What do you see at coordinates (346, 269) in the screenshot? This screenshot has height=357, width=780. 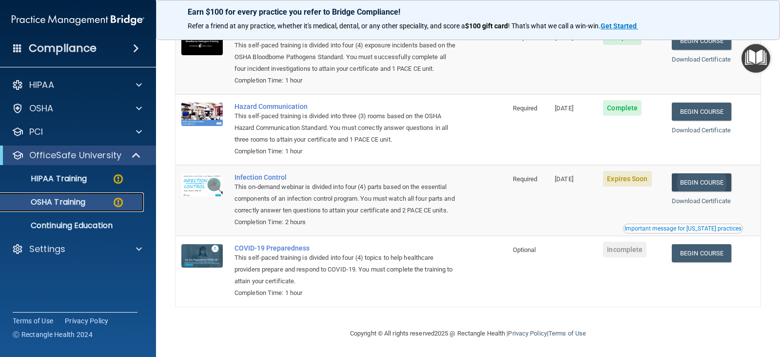 I see `div: This self-paced training is divided into four (4) topics to help healthcare providers prepare and...` at bounding box center [346, 269].